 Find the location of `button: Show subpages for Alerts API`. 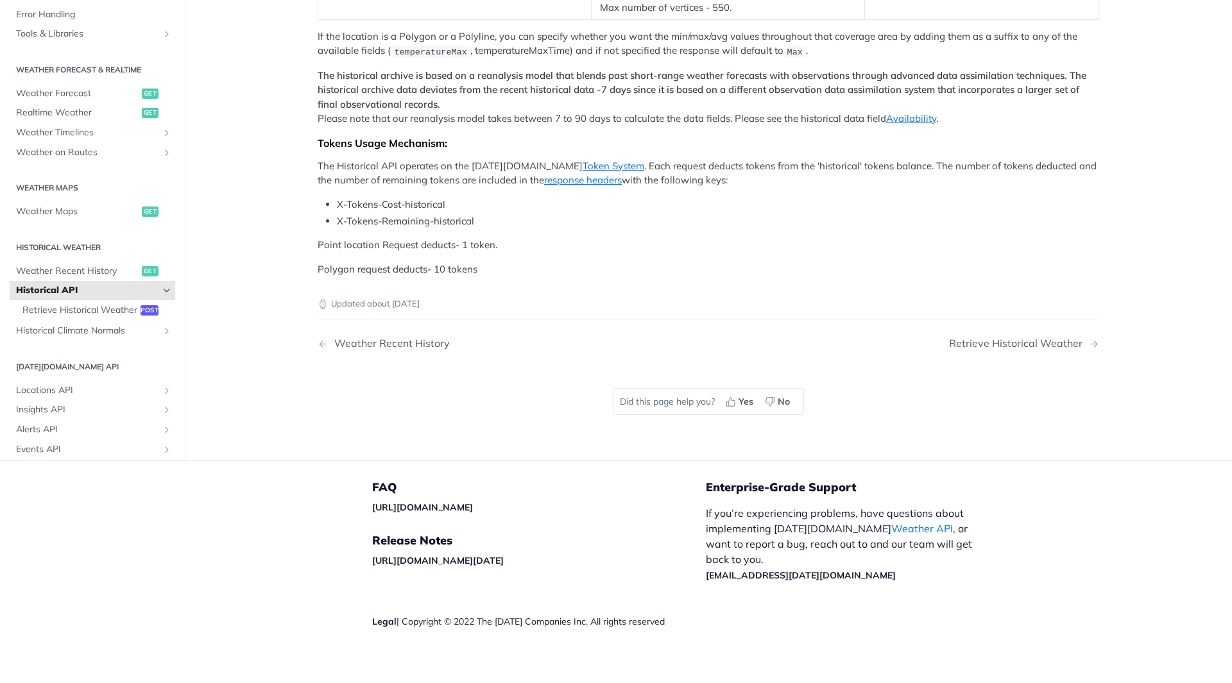

button: Show subpages for Alerts API is located at coordinates (167, 430).